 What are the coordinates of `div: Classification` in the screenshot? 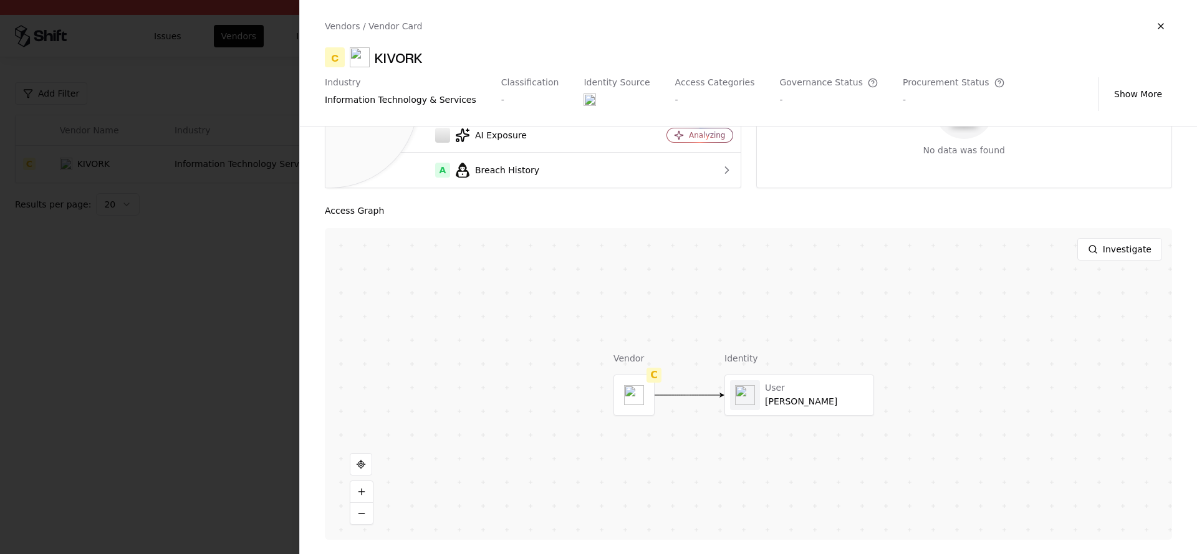 It's located at (530, 83).